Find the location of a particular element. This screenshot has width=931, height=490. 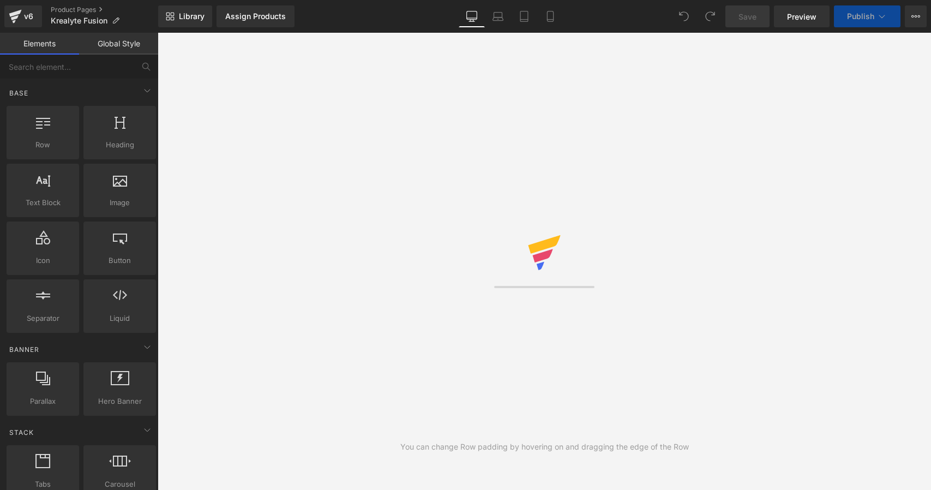

a: Global Style is located at coordinates (118, 44).